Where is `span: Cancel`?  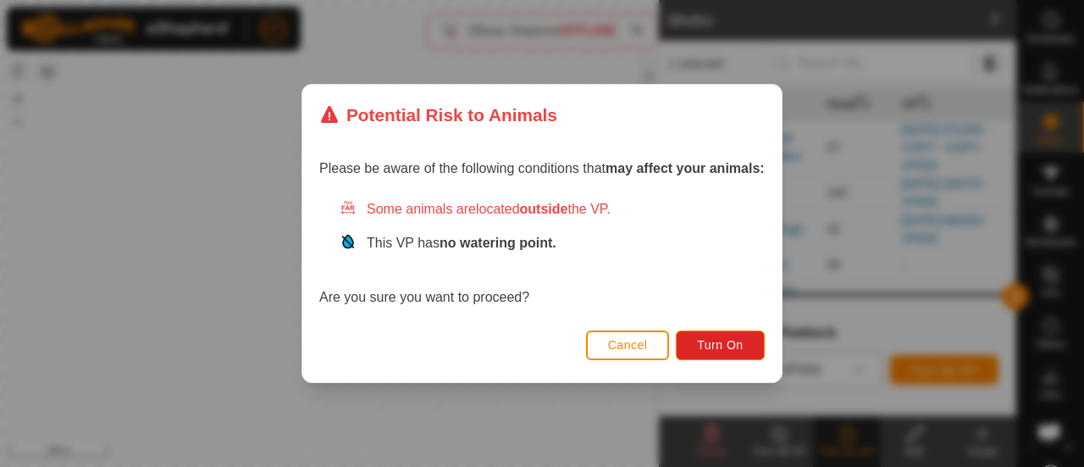 span: Cancel is located at coordinates (628, 345).